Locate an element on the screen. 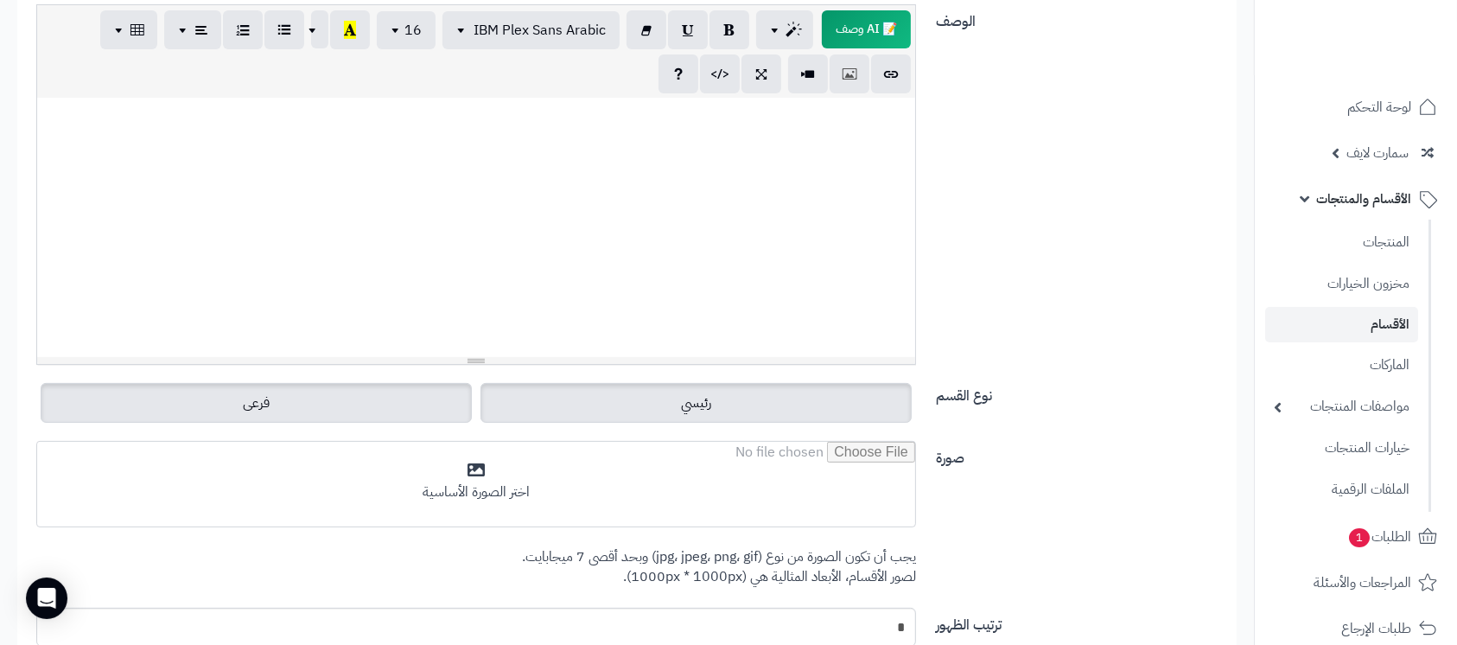 The width and height of the screenshot is (1457, 645). span: IBM Plex Sans Arabic is located at coordinates (539, 30).